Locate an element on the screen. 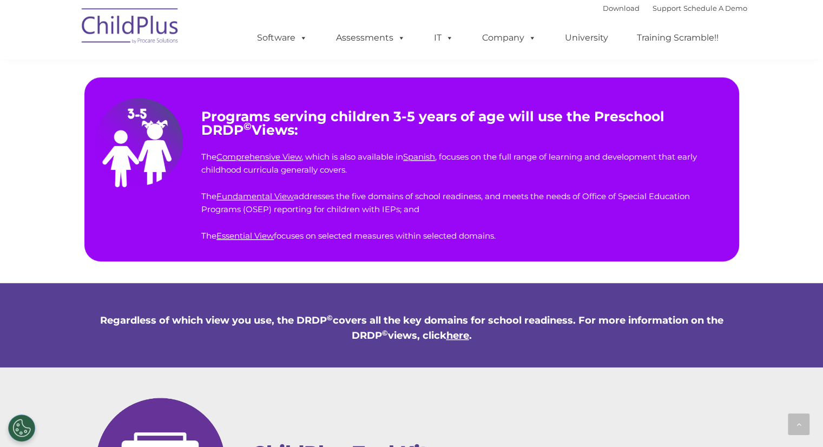  a: Spanish is located at coordinates (419, 156).